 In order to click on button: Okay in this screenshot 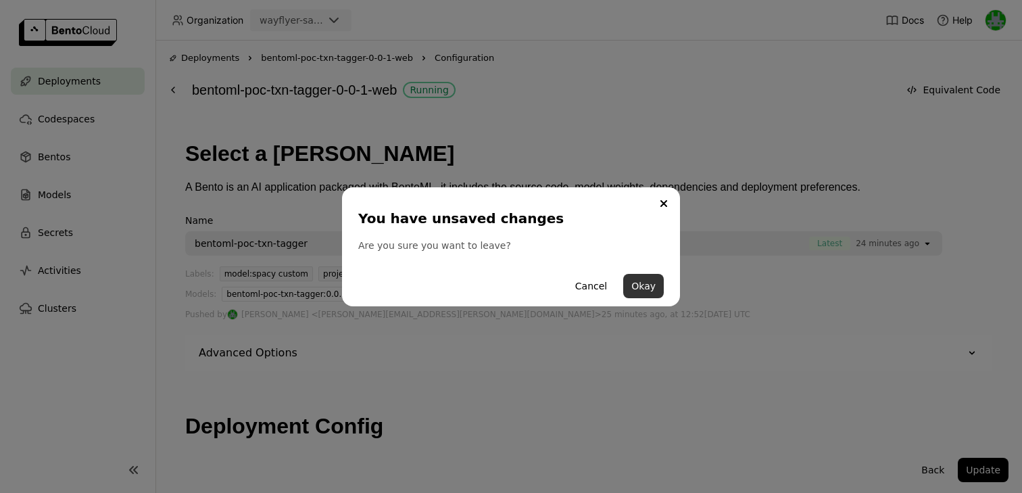, I will do `click(644, 286)`.